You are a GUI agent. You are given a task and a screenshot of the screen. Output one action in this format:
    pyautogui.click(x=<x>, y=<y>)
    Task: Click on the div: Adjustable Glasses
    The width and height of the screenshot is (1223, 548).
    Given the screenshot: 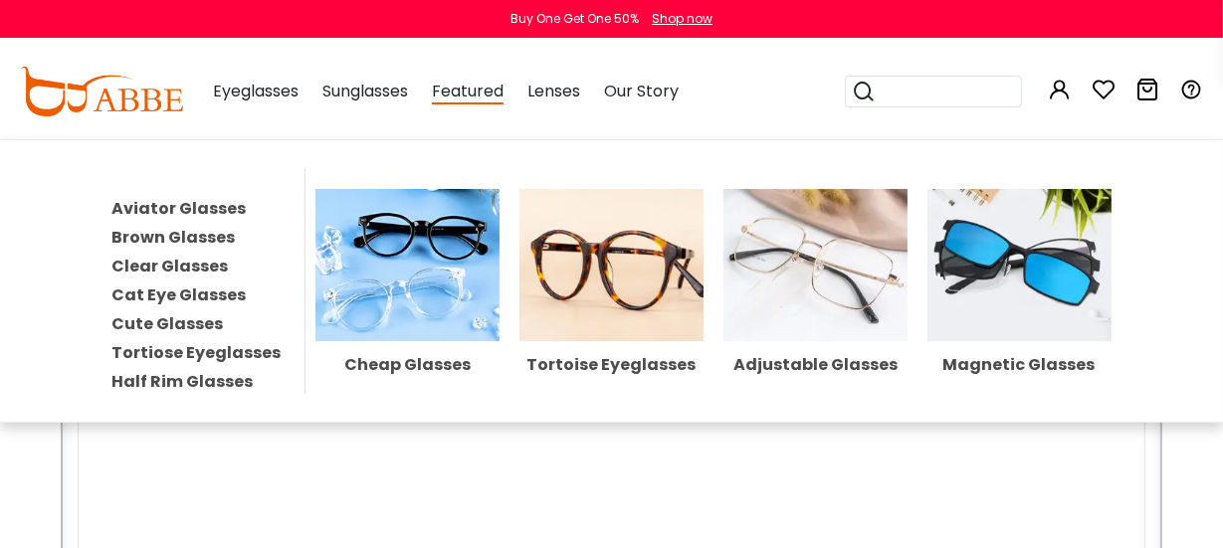 What is the action you would take?
    pyautogui.click(x=815, y=365)
    